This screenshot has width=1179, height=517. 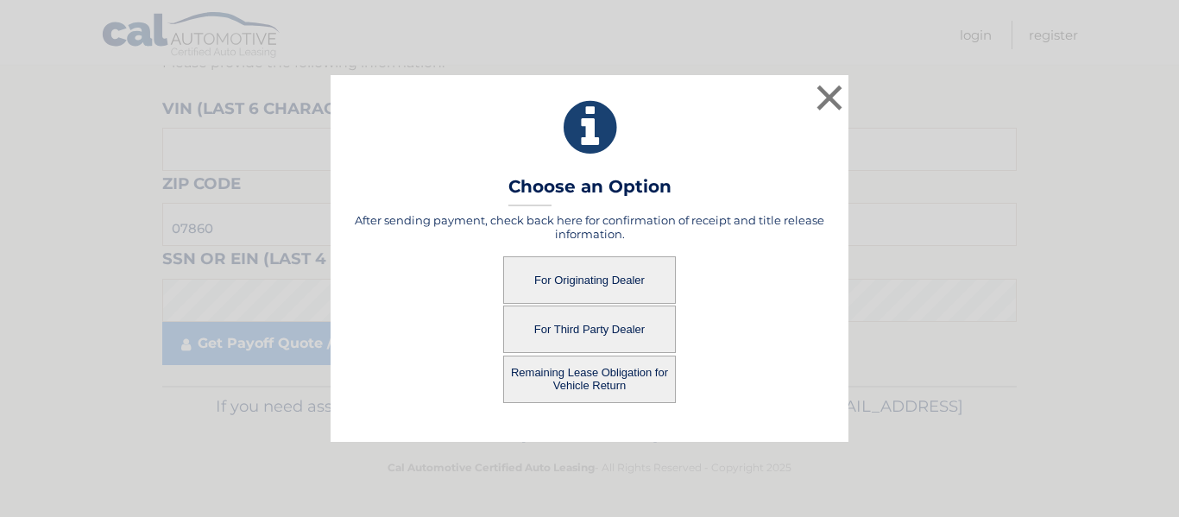 I want to click on button: For Originating Dealer, so click(x=590, y=280).